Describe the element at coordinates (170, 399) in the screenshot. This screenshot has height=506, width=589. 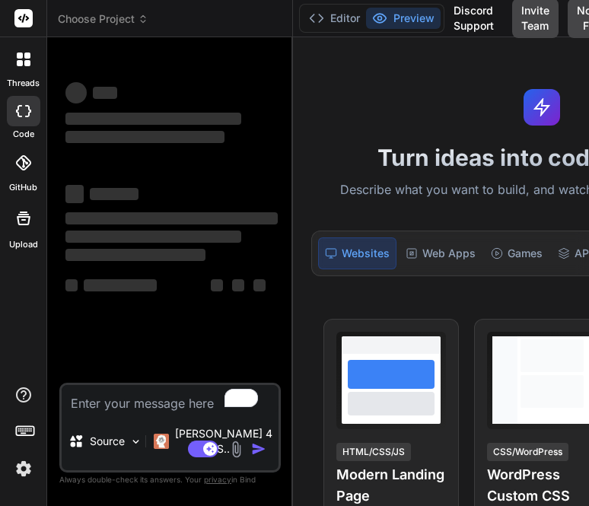
I see `textarea: To enrich screen reader interactions, please activate Accessibility in Grammarly extension settings` at that location.